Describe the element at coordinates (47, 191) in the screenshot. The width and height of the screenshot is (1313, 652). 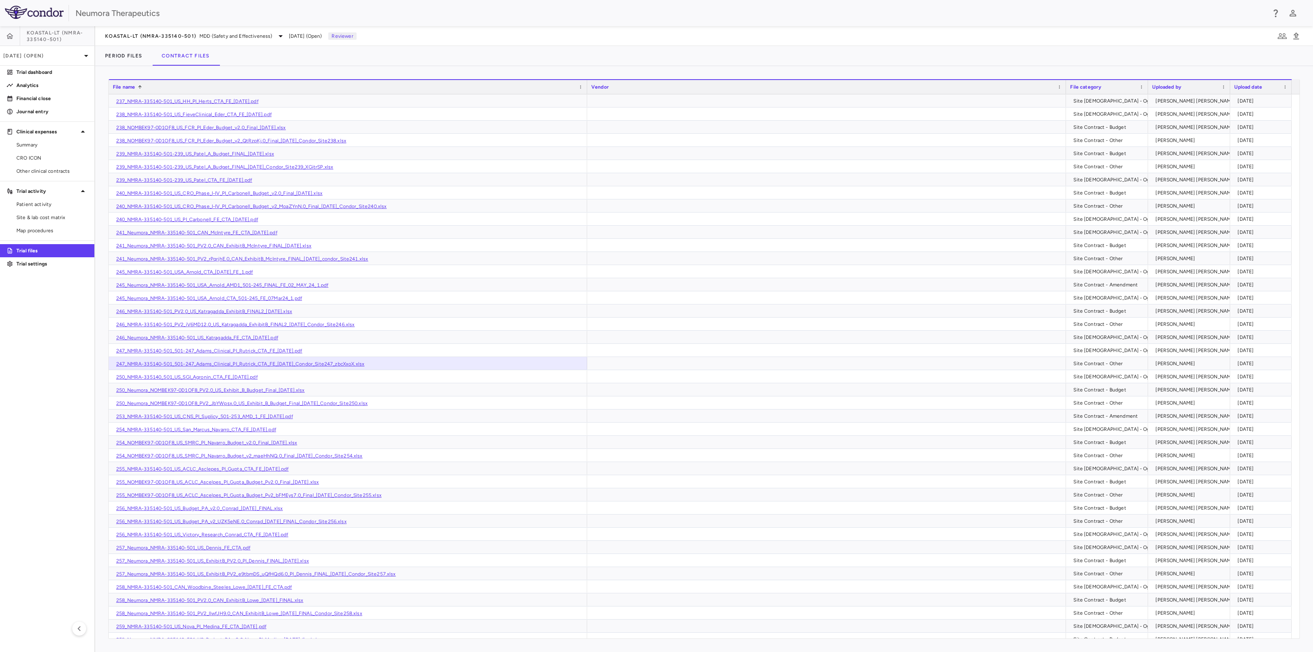
I see `p: Trial activity` at that location.